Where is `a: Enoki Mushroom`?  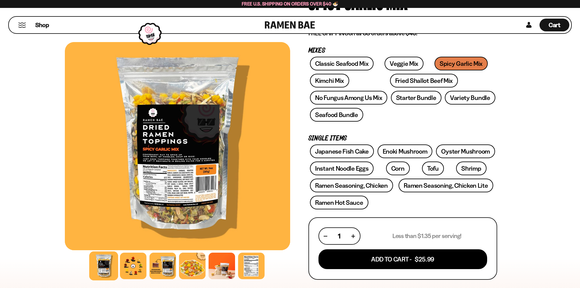 a: Enoki Mushroom is located at coordinates (405, 151).